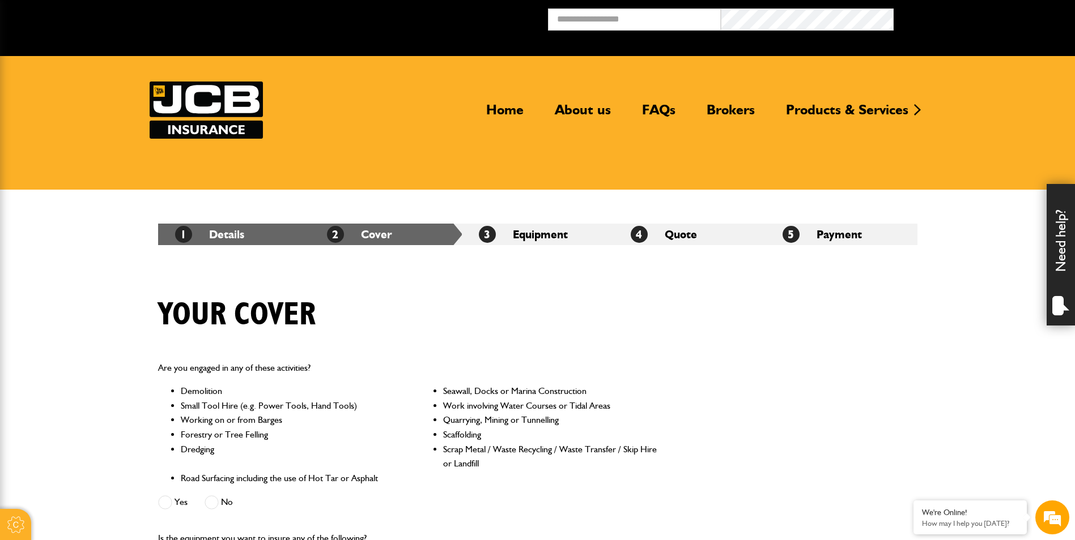 This screenshot has width=1075, height=540. Describe the element at coordinates (237, 315) in the screenshot. I see `h1: Your cover` at that location.